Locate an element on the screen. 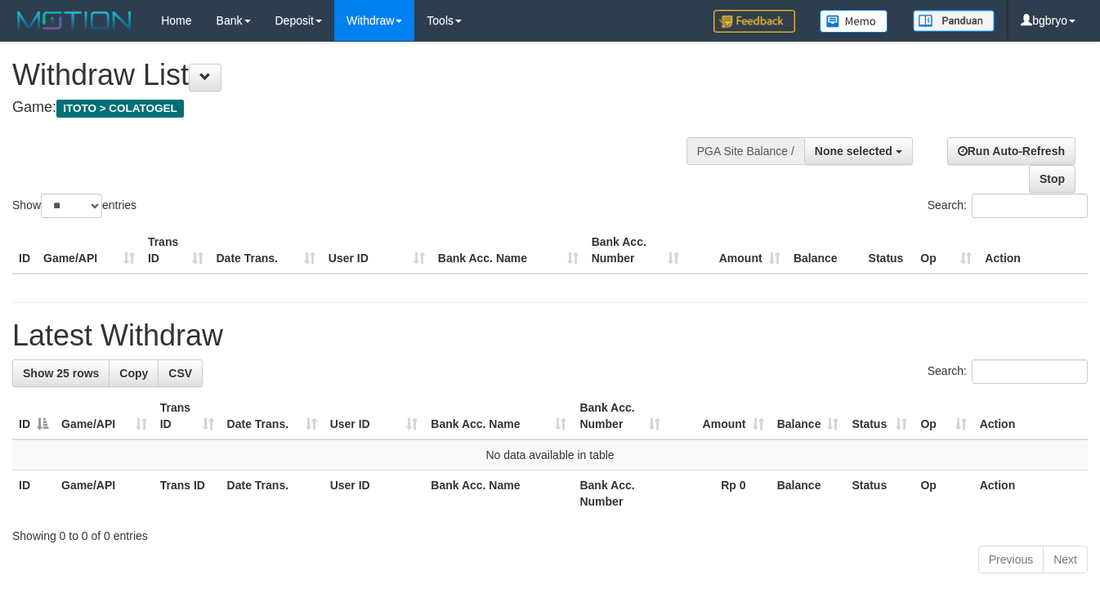 This screenshot has height=593, width=1100. a: CSV is located at coordinates (180, 373).